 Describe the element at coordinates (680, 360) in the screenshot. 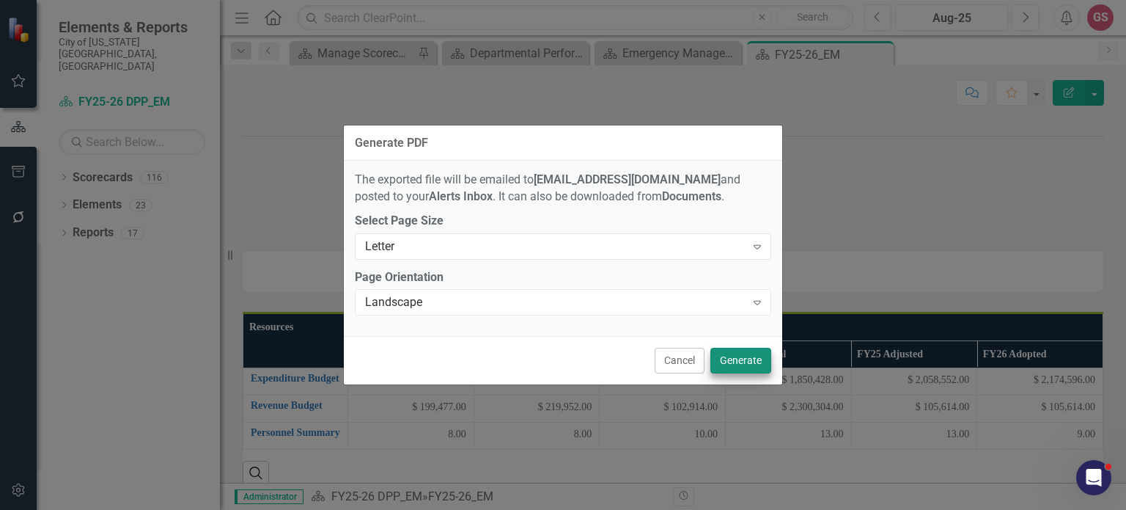

I see `button: Cancel` at that location.